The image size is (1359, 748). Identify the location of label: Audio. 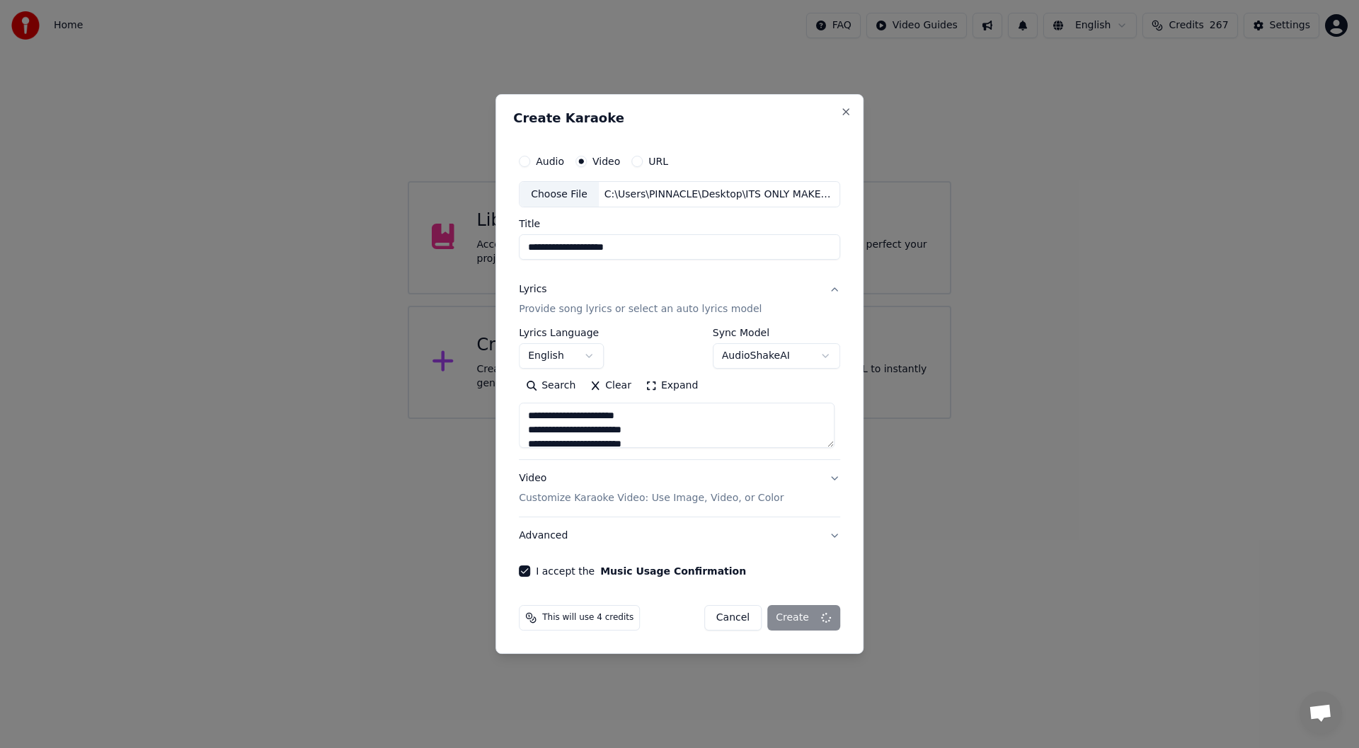
(550, 161).